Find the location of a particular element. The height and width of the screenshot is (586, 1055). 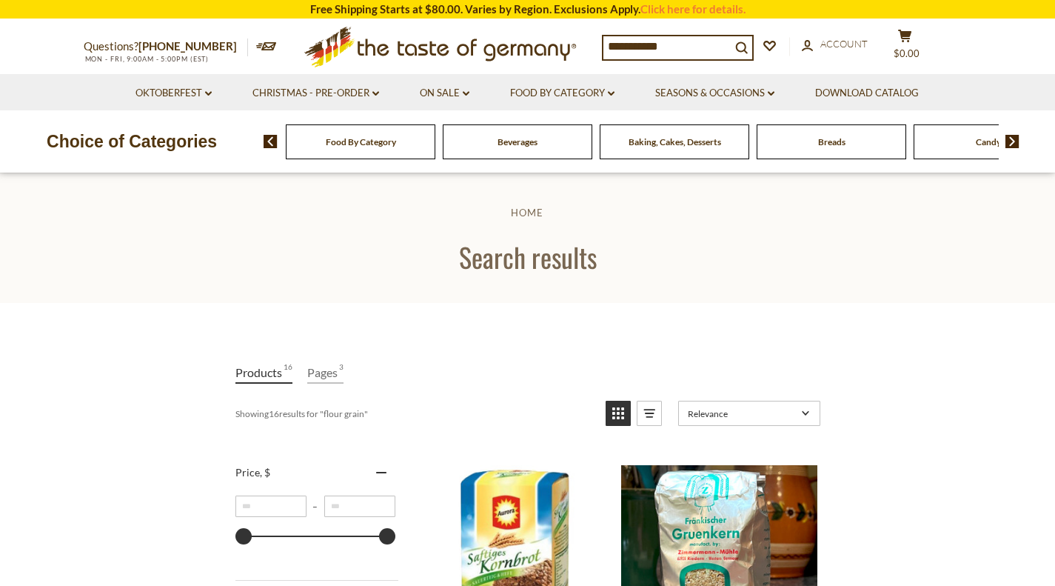

span: Food By Category is located at coordinates (361, 141).